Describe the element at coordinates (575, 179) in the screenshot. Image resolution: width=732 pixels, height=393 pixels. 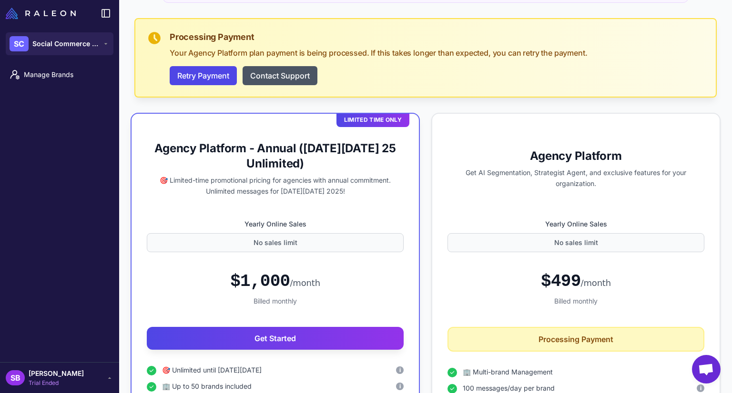
I see `p: Get AI Segmentation, Strategist Agent, and exclusive features for your organization.` at that location.